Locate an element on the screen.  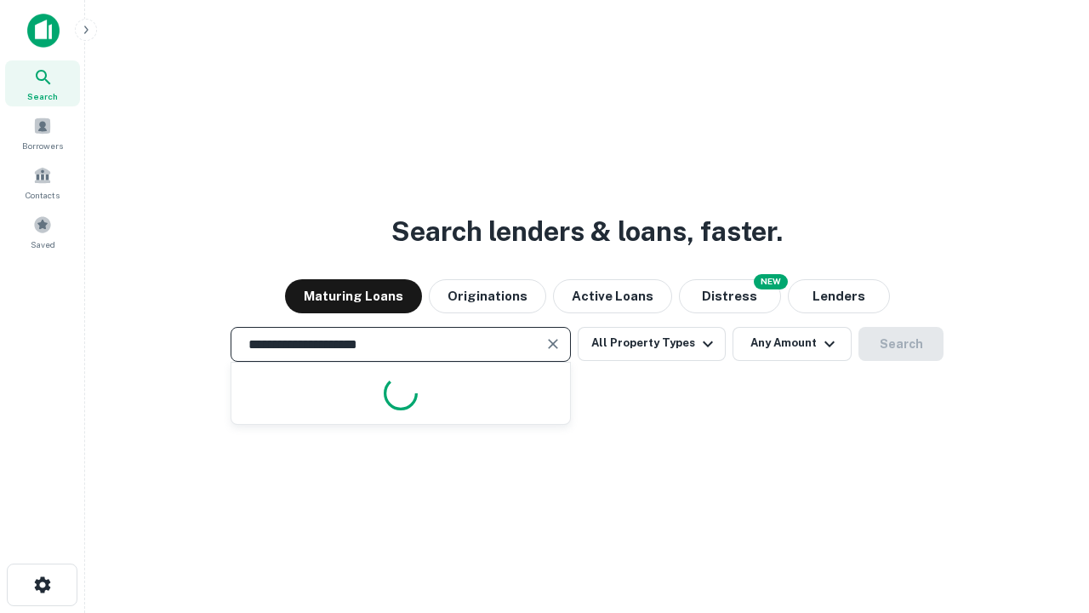
div: Saved is located at coordinates (43, 231).